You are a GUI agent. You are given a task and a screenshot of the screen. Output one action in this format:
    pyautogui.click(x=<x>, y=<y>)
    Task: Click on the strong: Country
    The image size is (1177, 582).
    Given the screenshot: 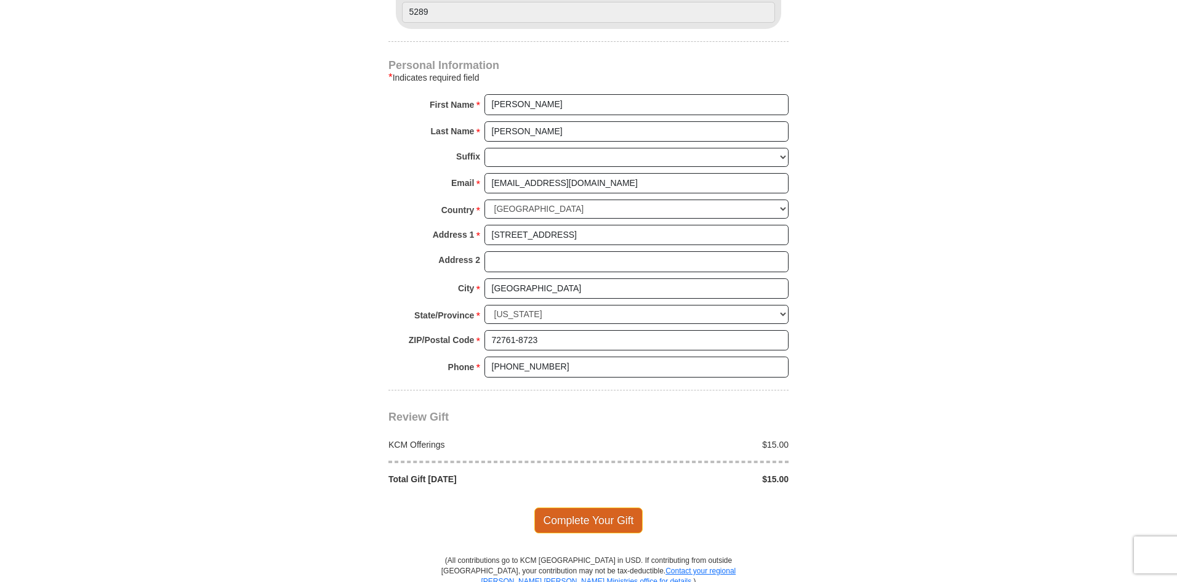 What is the action you would take?
    pyautogui.click(x=458, y=210)
    